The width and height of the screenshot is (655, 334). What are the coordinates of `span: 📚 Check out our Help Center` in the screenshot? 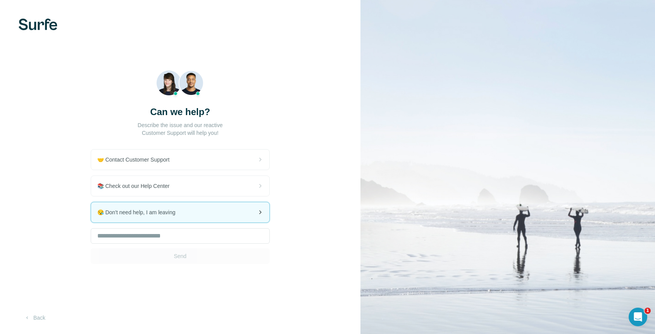 It's located at (136, 186).